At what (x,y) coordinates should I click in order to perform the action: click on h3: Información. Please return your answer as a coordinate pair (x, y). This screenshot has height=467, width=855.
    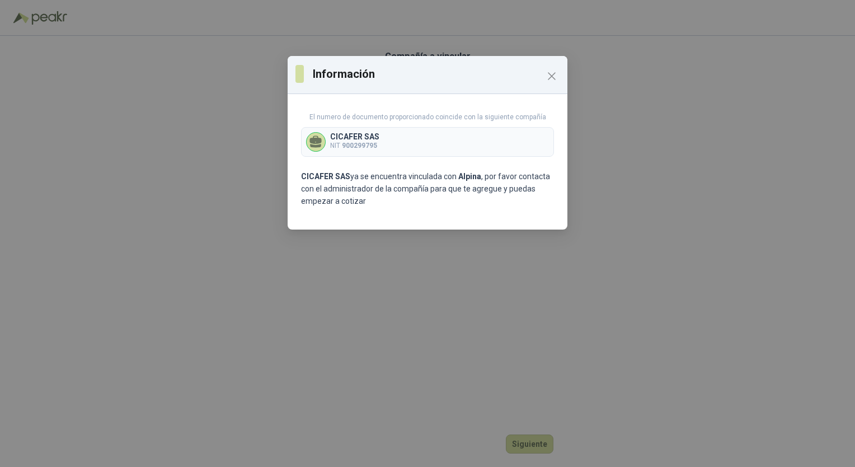
    Looking at the image, I should click on (436, 74).